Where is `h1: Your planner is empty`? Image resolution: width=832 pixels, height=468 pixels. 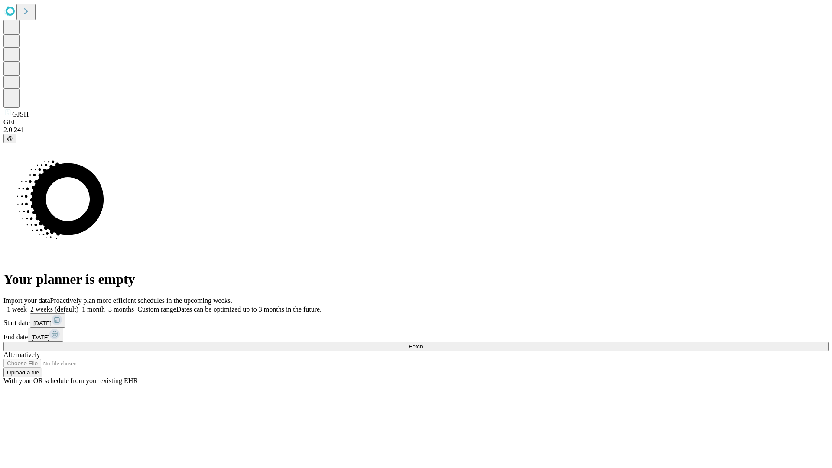
h1: Your planner is empty is located at coordinates (416, 279).